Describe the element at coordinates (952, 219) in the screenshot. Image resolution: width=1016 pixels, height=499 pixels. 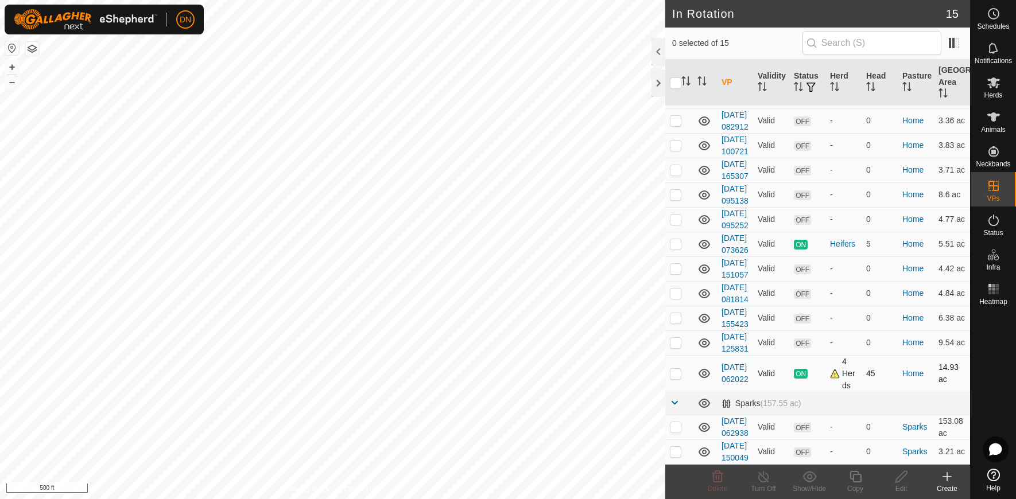
I see `td: 4.77 ac` at that location.